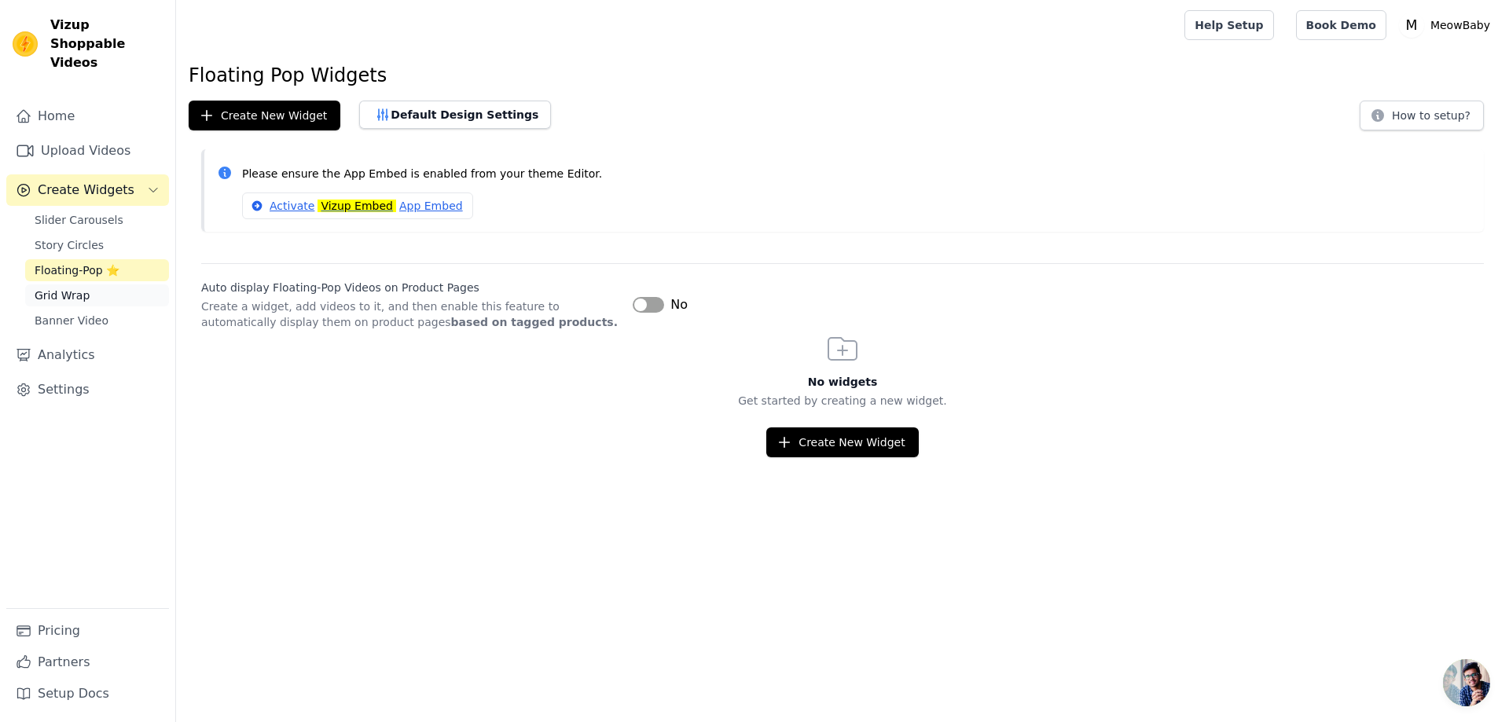  Describe the element at coordinates (87, 390) in the screenshot. I see `a: Settings` at that location.